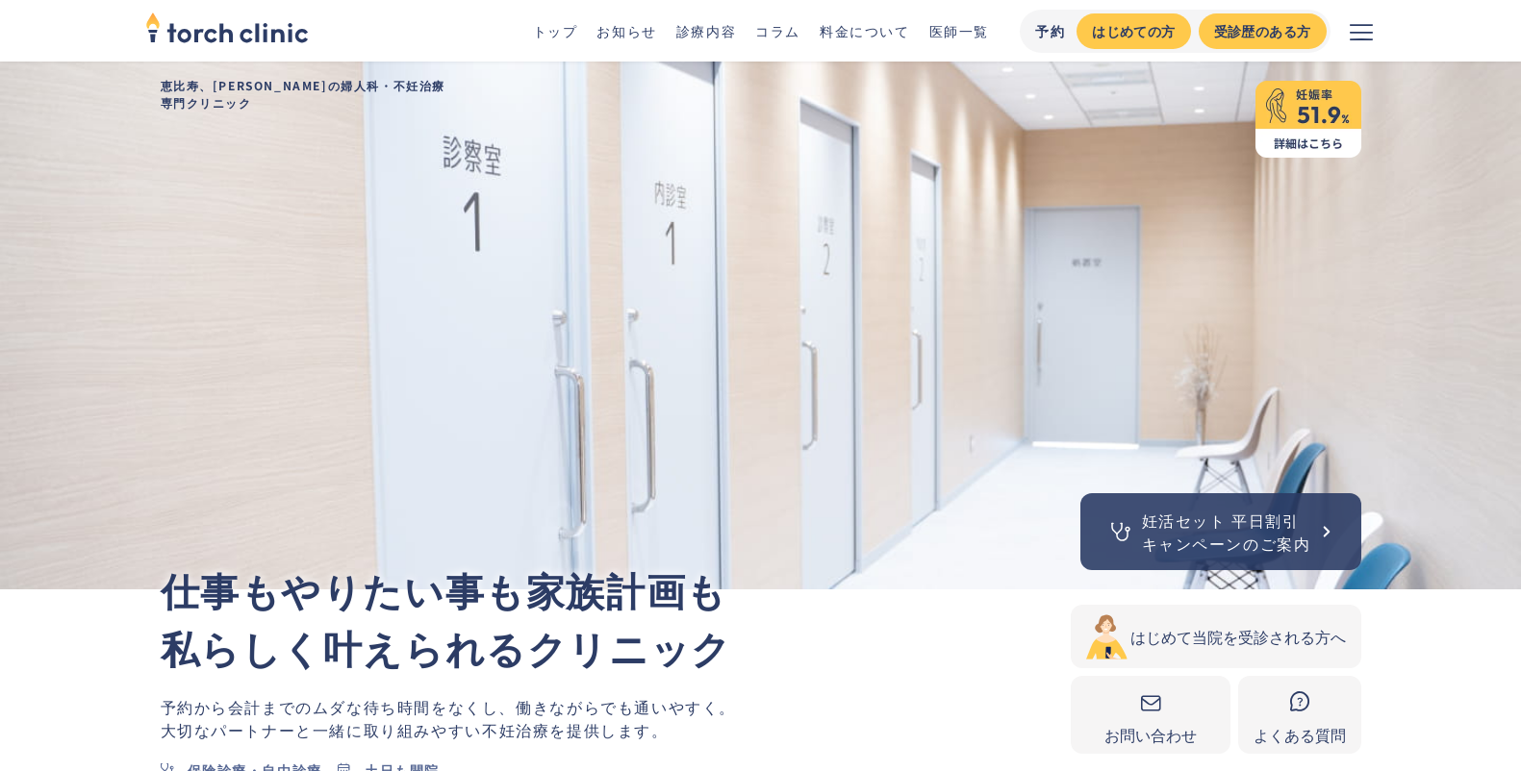 This screenshot has width=1521, height=771. I want to click on a: 受診歴のある方, so click(1262, 31).